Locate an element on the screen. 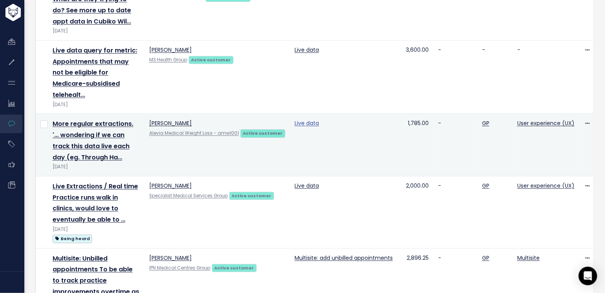 The width and height of the screenshot is (605, 293). a: Multisite: add unbilled appointments is located at coordinates (344, 258).